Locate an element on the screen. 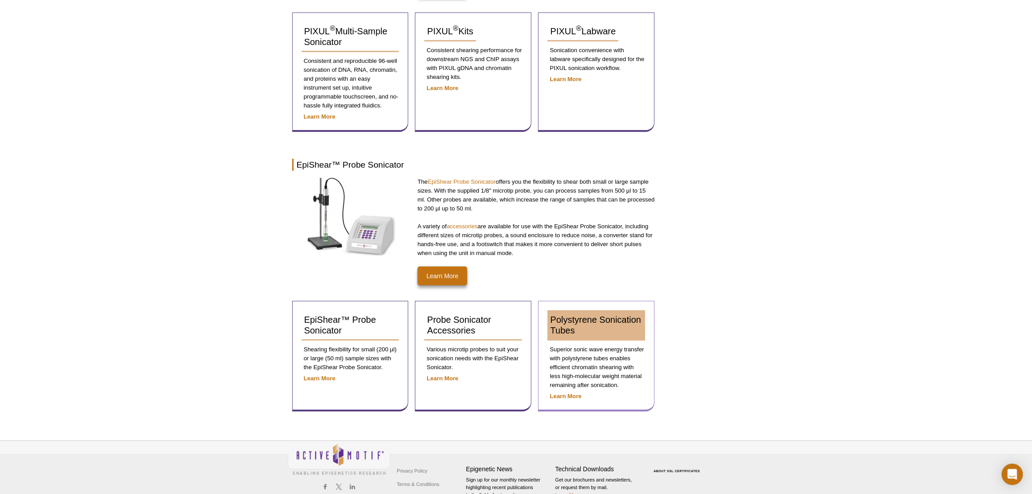  a: Privacy Policy is located at coordinates (412, 471).